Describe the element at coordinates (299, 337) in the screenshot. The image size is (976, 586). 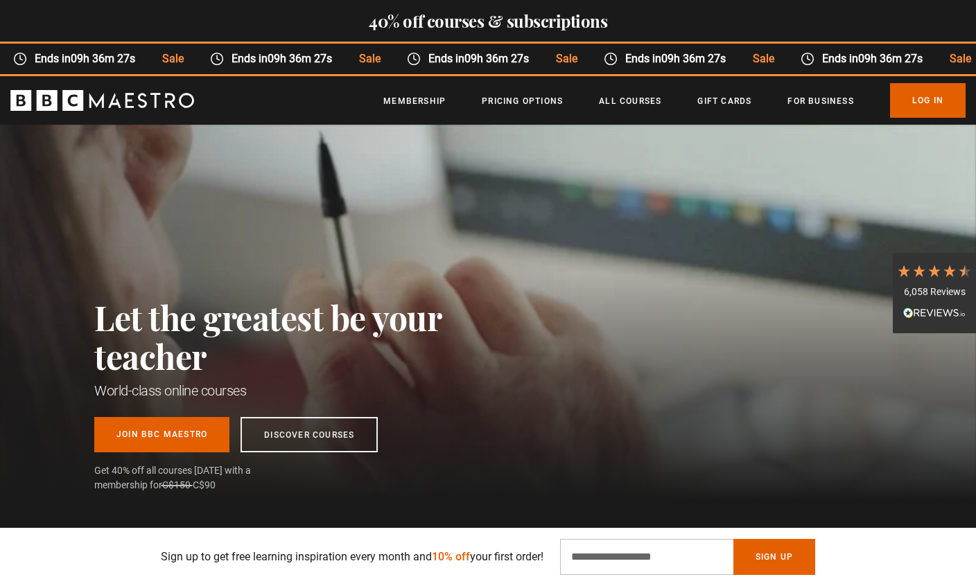
I see `h2: Let the greatest be your teacher` at that location.